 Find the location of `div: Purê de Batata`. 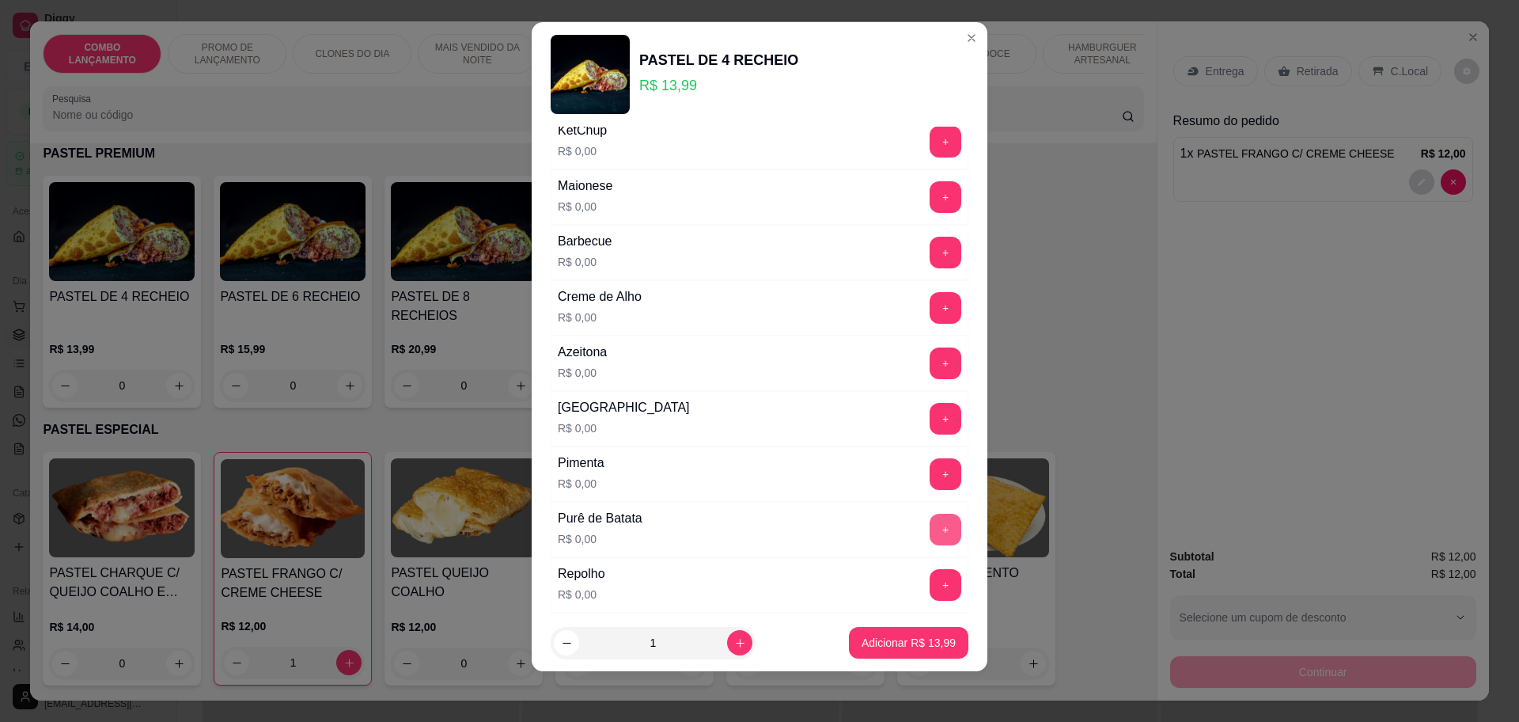

div: Purê de Batata is located at coordinates (600, 518).